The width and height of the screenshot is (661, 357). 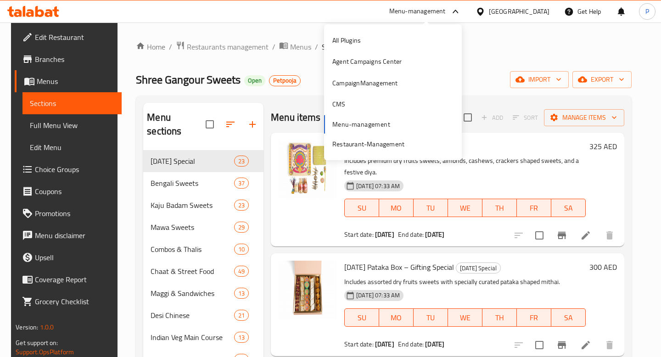 What do you see at coordinates (539, 79) in the screenshot?
I see `button: import` at bounding box center [539, 79].